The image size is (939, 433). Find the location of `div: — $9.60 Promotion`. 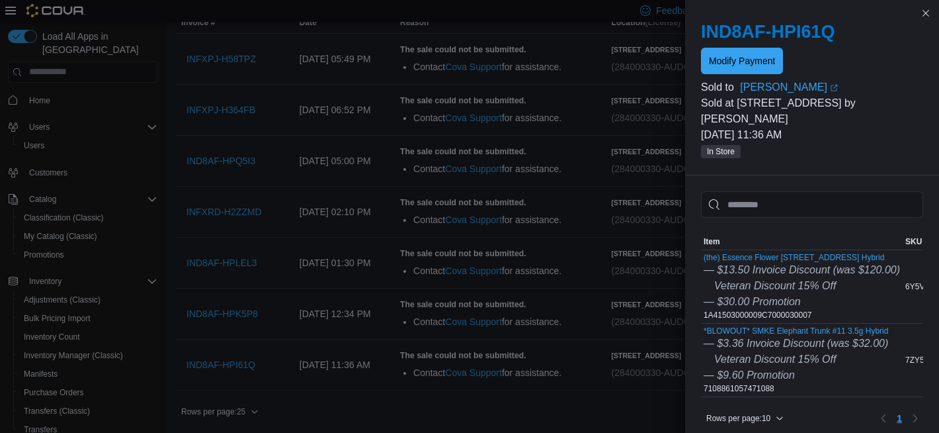

div: — $9.60 Promotion is located at coordinates (796, 375).